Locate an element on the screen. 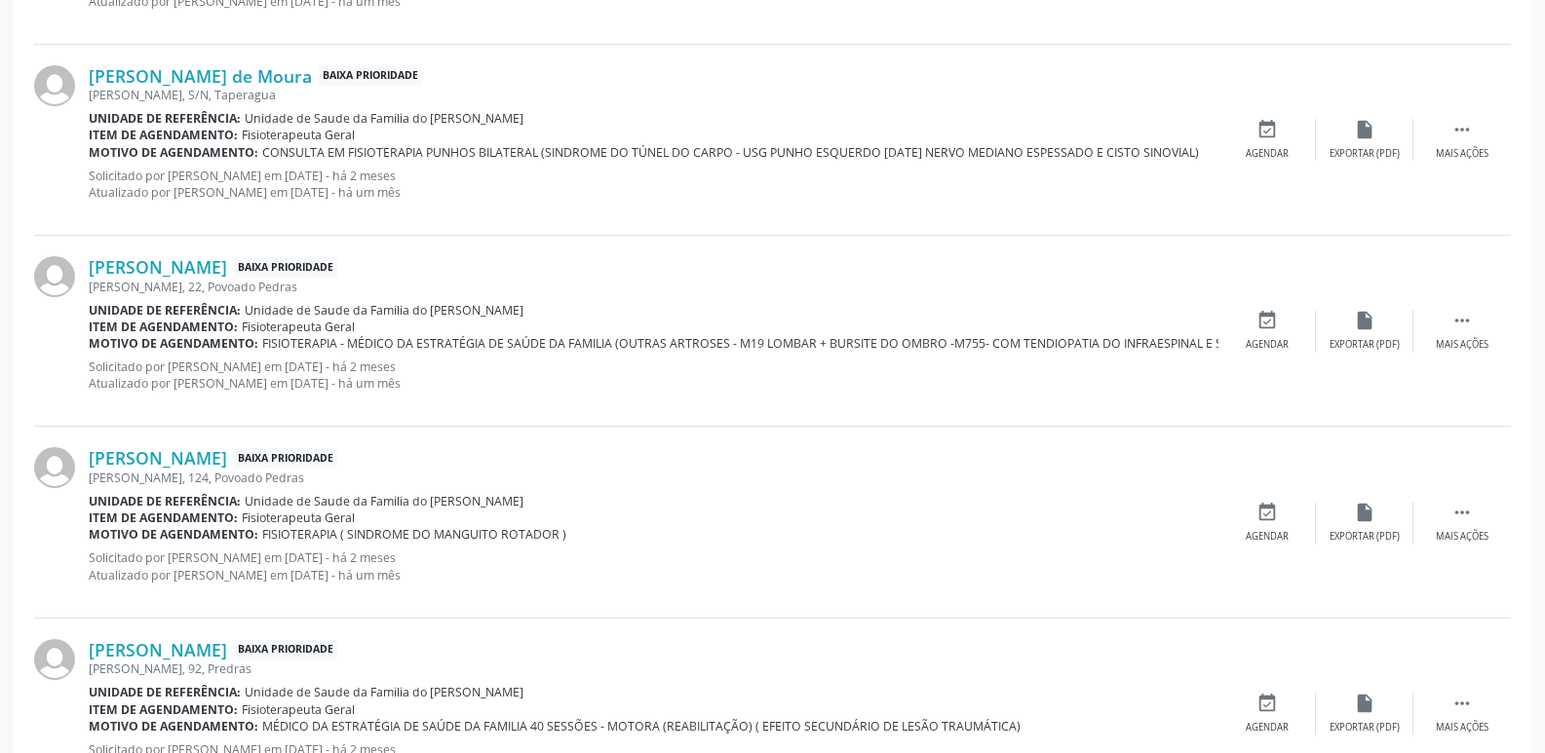  span: MÉDICO DA ESTRATÉGIA DE SAÚDE DA FAMILIA 40 SESSÕES - MOTORA (REABILITAÇÃO) ( EFEITO SECUNDÁRIO D... is located at coordinates (641, 726).